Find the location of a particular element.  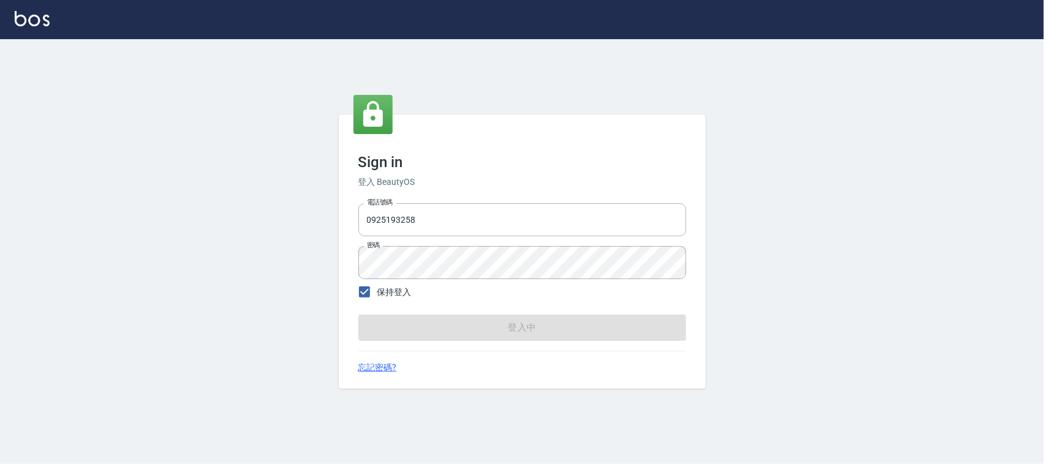

span: 保持登入 is located at coordinates (394, 292).